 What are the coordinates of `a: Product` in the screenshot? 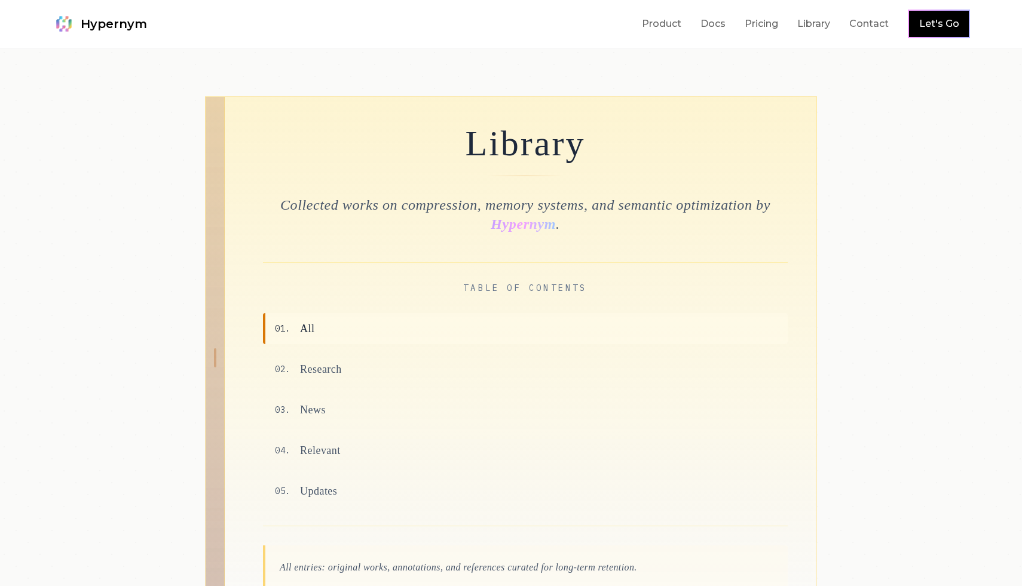 It's located at (662, 24).